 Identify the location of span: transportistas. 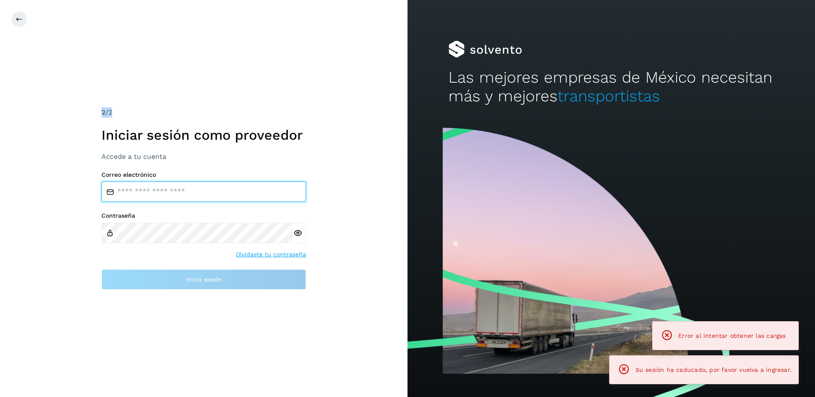
(609, 96).